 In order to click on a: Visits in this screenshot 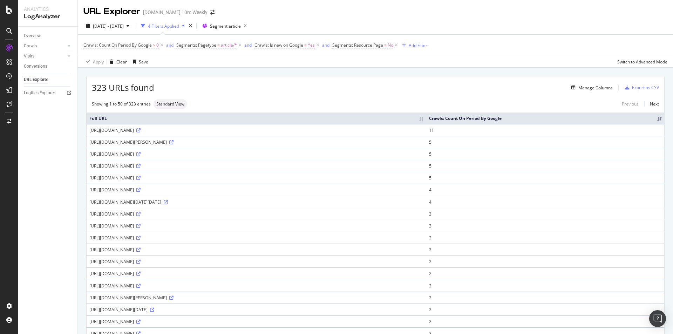, I will do `click(45, 56)`.